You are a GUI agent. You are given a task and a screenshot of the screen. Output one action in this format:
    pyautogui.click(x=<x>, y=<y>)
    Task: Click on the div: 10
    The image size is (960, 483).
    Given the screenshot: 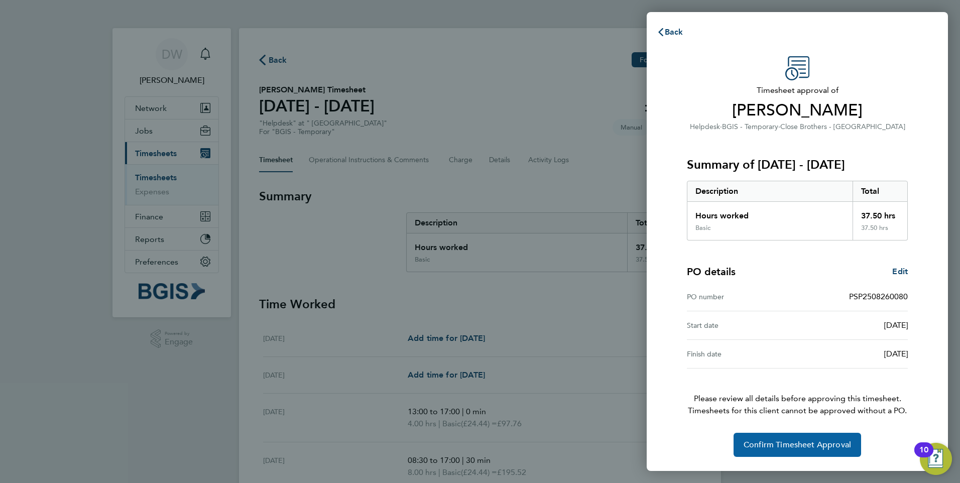 What is the action you would take?
    pyautogui.click(x=924, y=456)
    